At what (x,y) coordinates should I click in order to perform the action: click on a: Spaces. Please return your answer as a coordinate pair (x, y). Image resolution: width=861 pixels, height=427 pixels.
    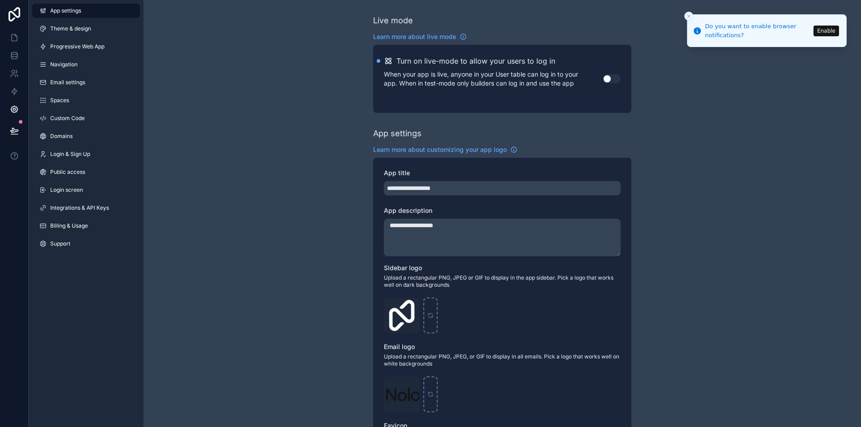
    Looking at the image, I should click on (86, 100).